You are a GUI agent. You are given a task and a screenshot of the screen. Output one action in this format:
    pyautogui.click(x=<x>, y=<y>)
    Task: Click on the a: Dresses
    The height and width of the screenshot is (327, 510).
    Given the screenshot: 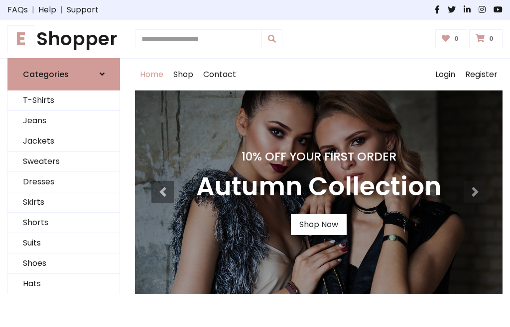 What is the action you would take?
    pyautogui.click(x=64, y=182)
    